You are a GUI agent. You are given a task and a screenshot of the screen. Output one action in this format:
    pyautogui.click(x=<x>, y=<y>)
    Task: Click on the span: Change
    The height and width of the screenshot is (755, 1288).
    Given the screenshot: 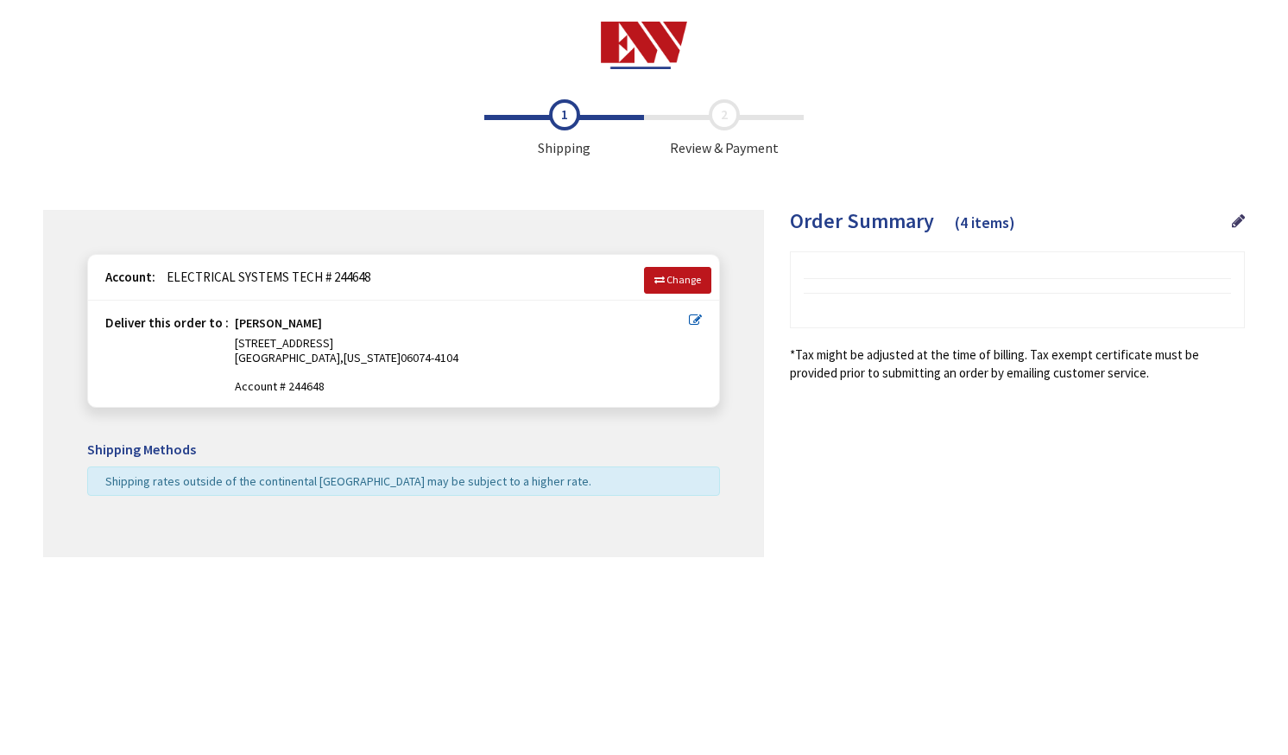 What is the action you would take?
    pyautogui.click(x=684, y=279)
    